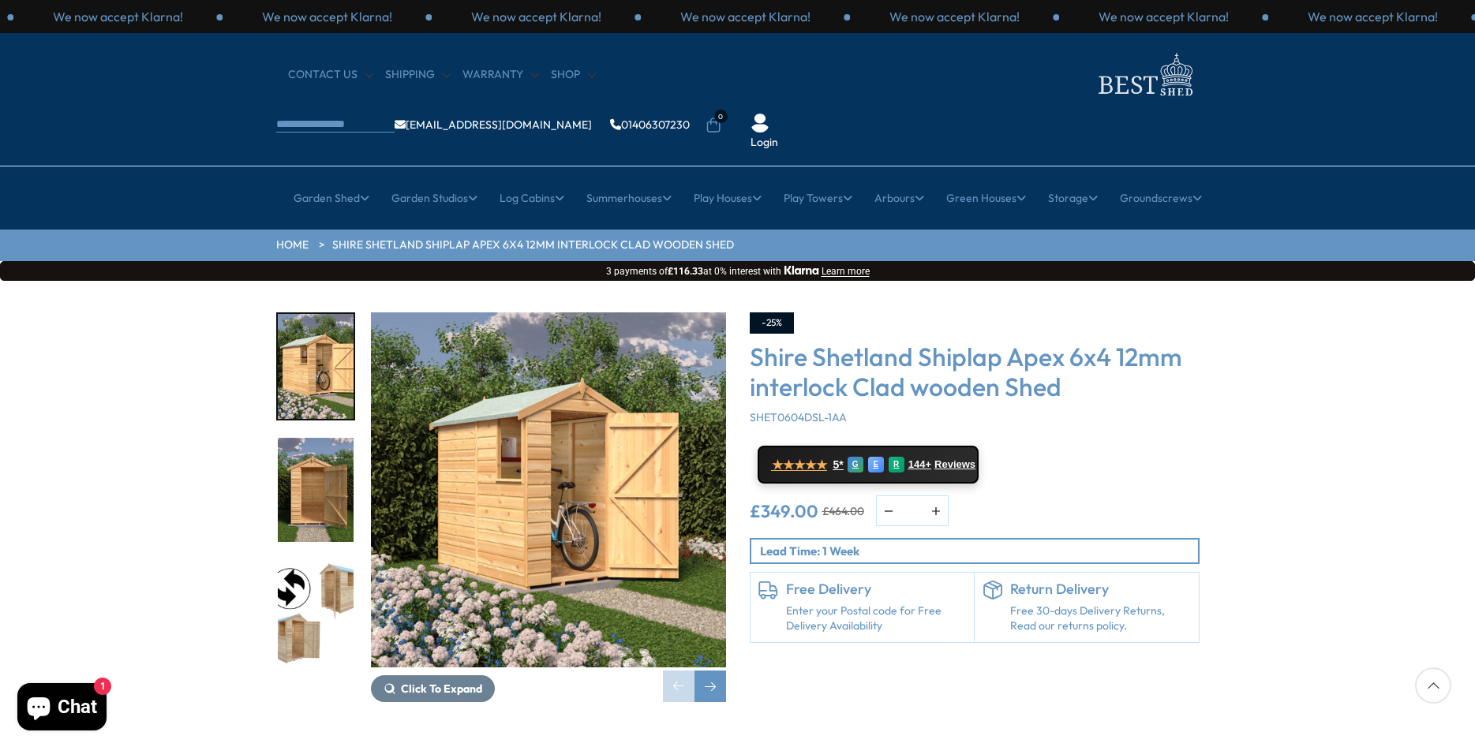  I want to click on a: CONTACT US, so click(331, 75).